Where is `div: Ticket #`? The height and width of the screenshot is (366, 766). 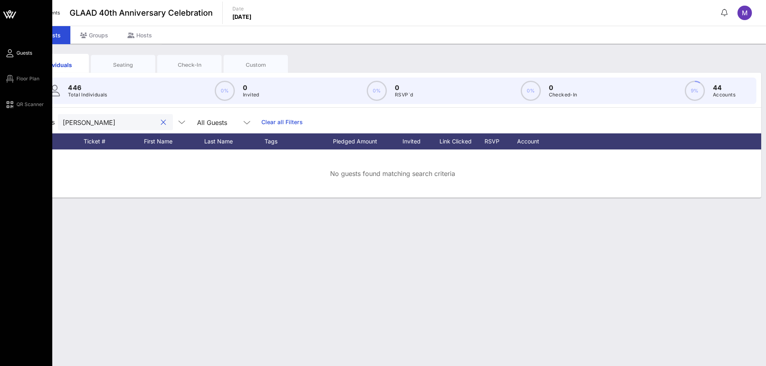 div: Ticket # is located at coordinates (114, 142).